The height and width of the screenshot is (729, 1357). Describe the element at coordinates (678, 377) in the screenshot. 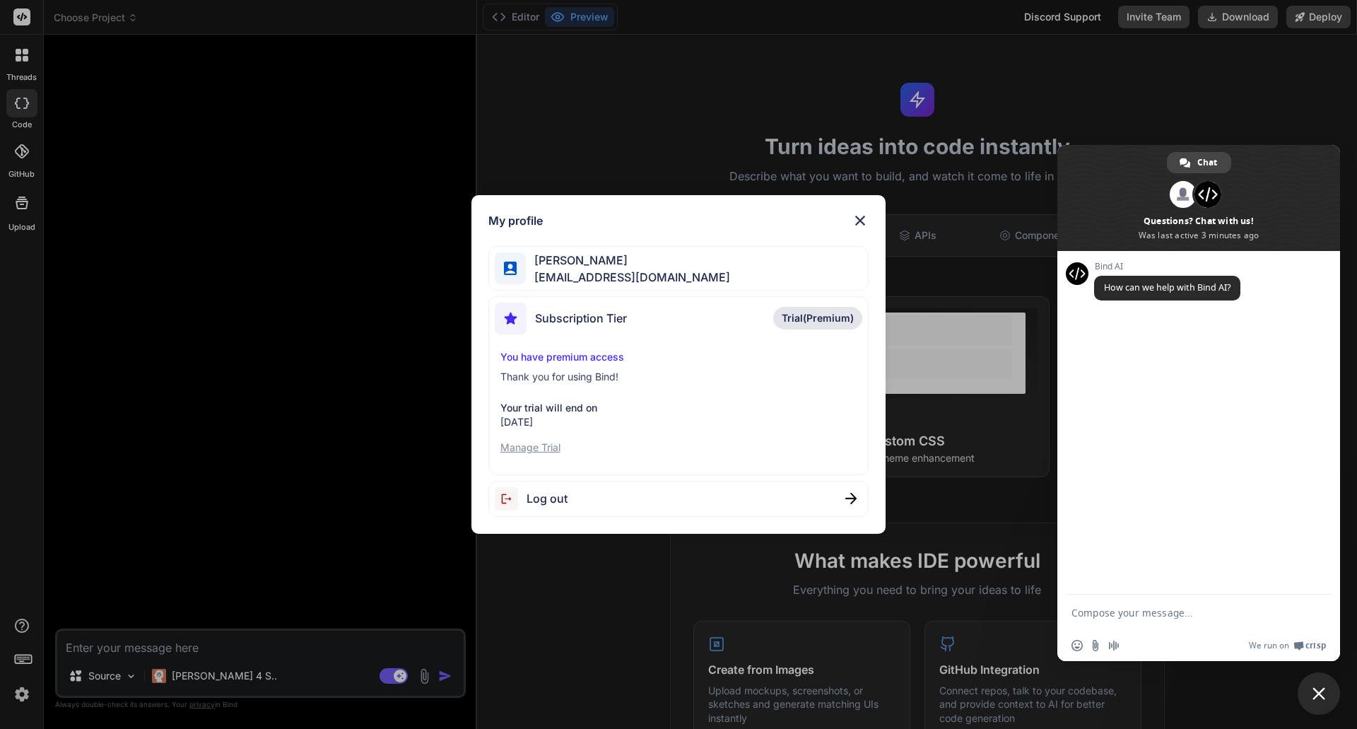

I see `p: Thank you for using Bind!` at that location.